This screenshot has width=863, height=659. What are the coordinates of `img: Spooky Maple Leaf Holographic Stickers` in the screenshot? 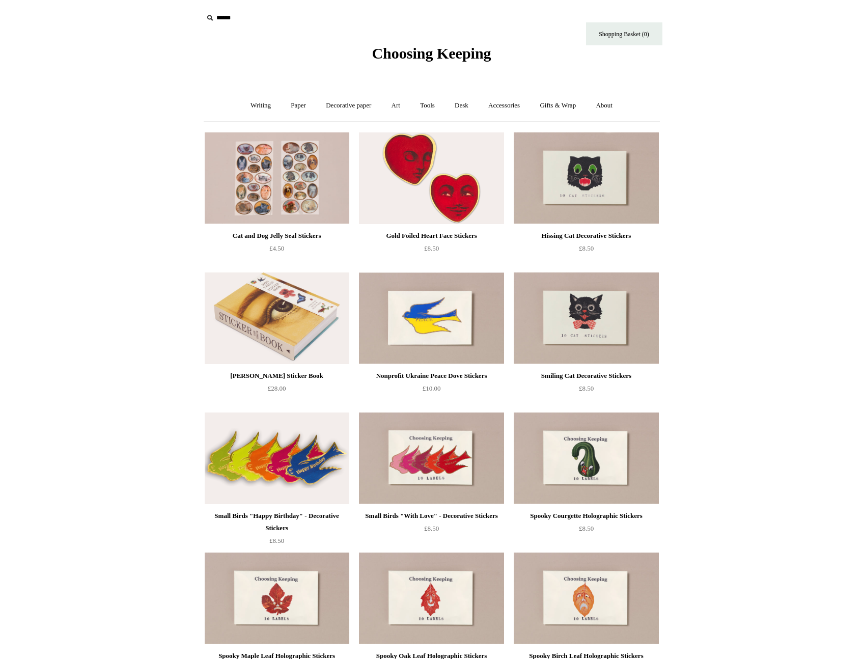 It's located at (277, 598).